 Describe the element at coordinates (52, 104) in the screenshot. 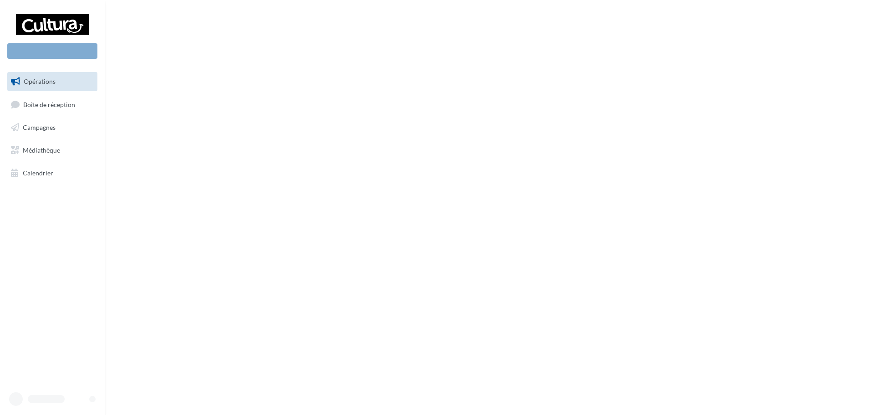

I see `a: Boîte de réception` at that location.